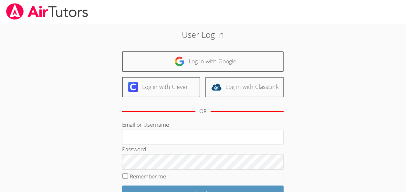 This screenshot has width=406, height=192. What do you see at coordinates (179, 61) in the screenshot?
I see `img: google-logo-50288ca7cdecda66e5e0955fdab243c47b7ad437acaf1139b6f446037453330a.svg` at bounding box center [179, 61].